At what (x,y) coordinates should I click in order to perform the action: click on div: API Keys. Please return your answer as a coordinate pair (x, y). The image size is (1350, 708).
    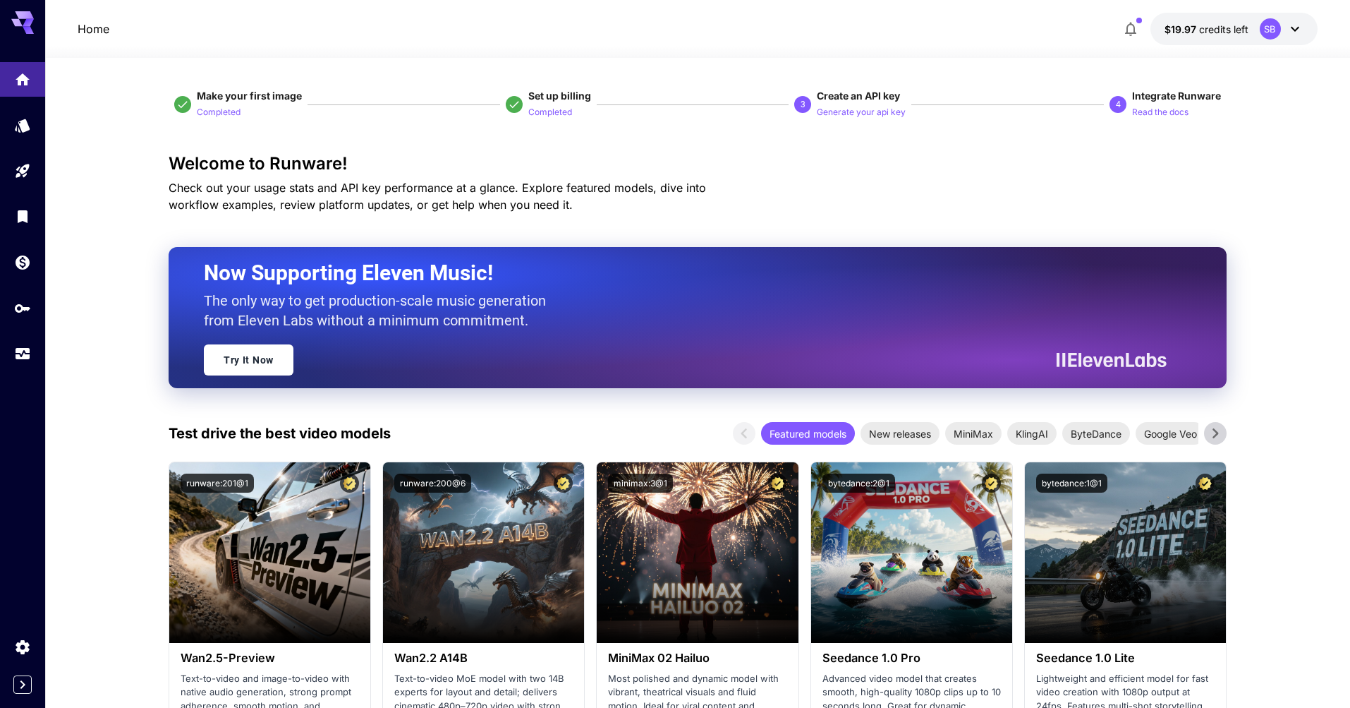
    Looking at the image, I should click on (23, 308).